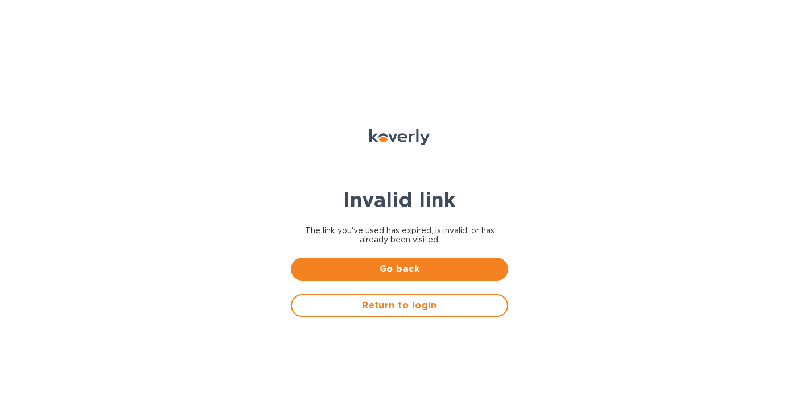  I want to click on img: Koverly, so click(400, 137).